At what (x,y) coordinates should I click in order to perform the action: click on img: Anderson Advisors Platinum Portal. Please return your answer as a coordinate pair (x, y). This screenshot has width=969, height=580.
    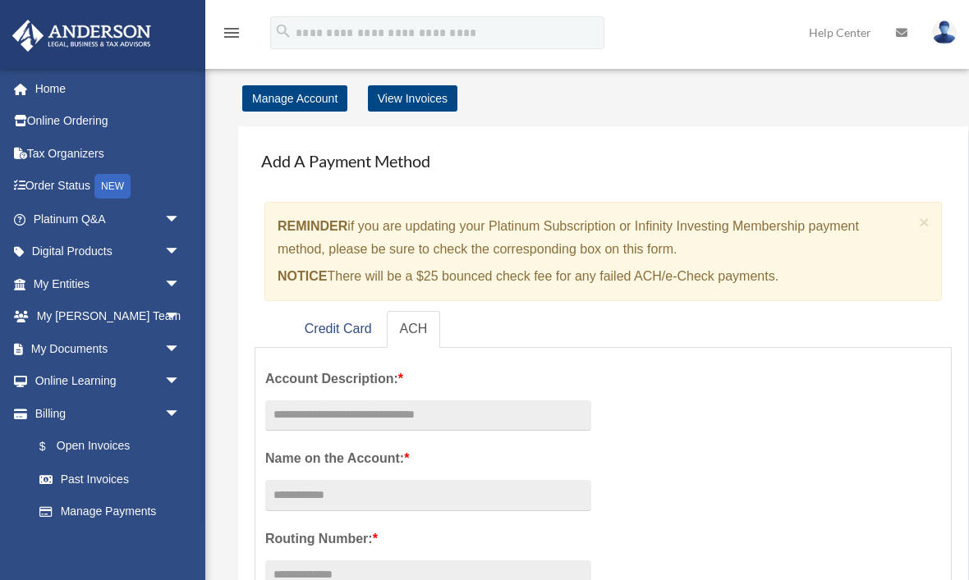
    Looking at the image, I should click on (81, 35).